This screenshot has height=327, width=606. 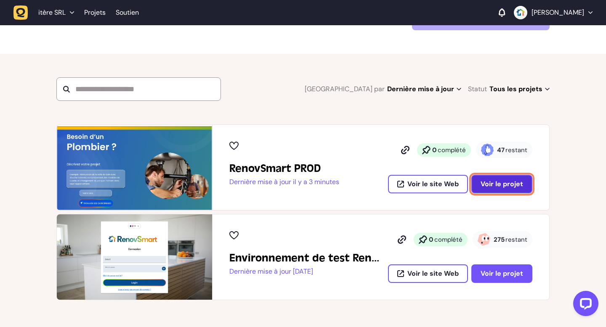 I want to click on img: RenovSmart PROD, so click(x=134, y=167).